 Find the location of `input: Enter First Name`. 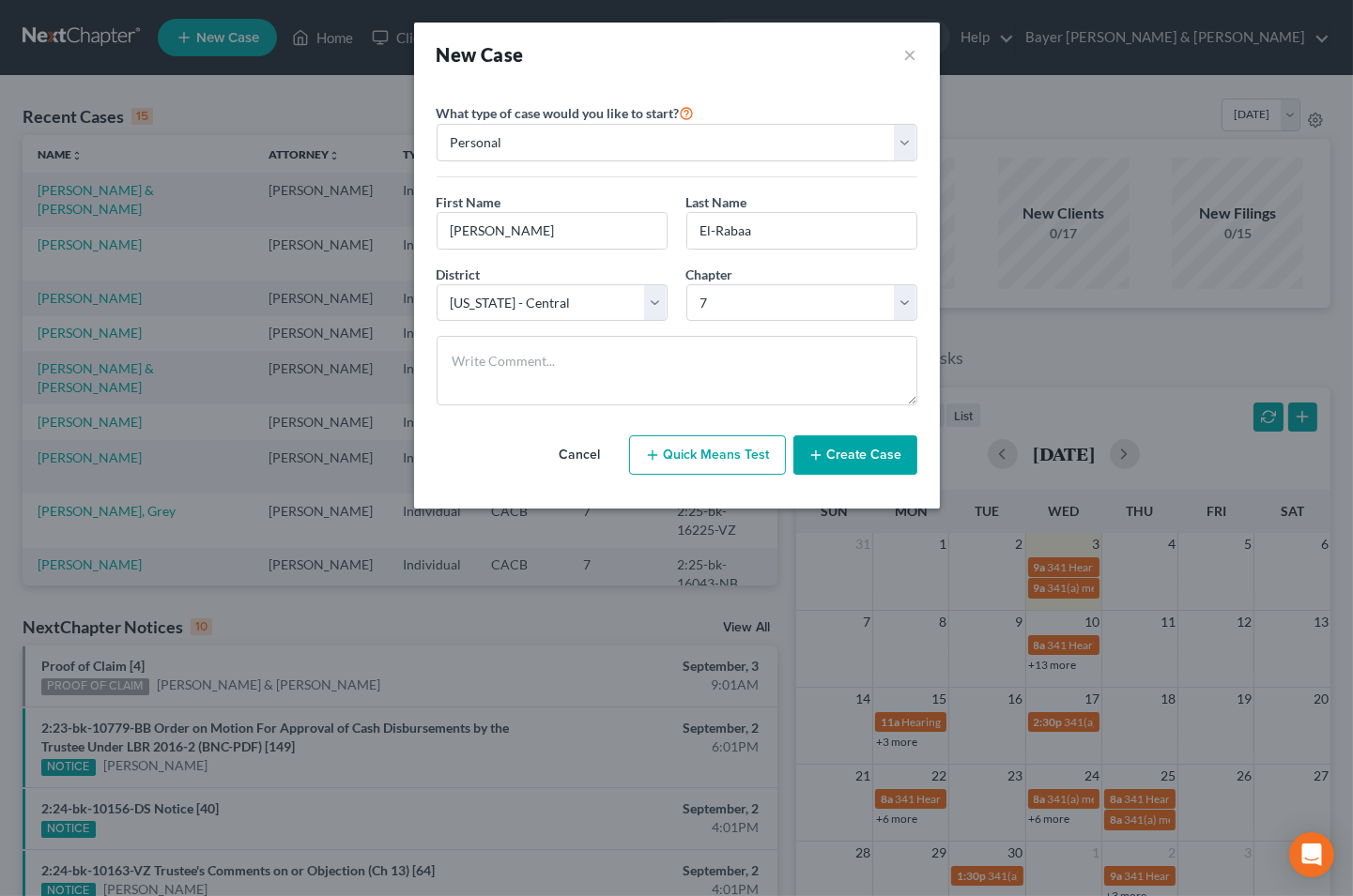

input: Enter First Name is located at coordinates (552, 231).